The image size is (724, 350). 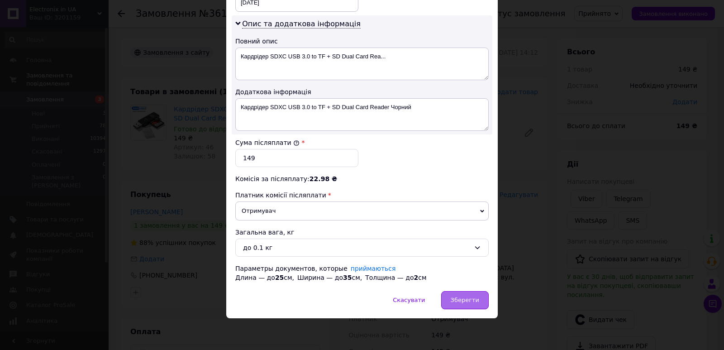 What do you see at coordinates (280, 195) in the screenshot?
I see `span: Платник комісії післяплати` at bounding box center [280, 195].